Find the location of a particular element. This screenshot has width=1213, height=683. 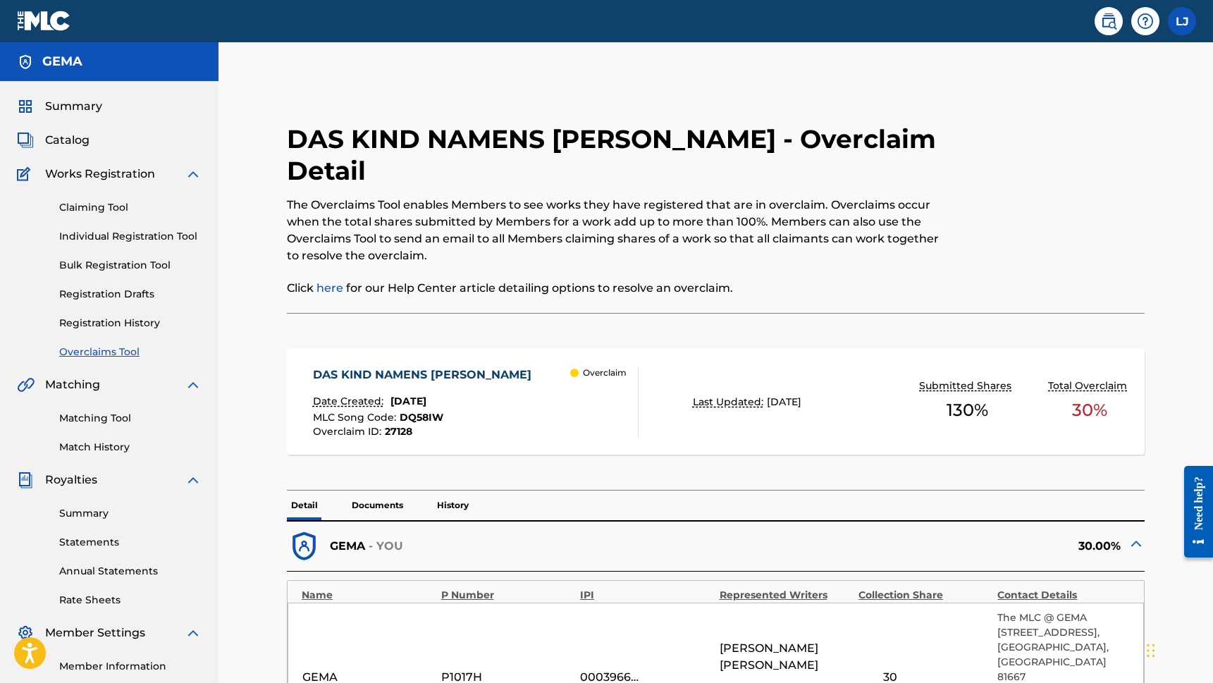

span: 27128 is located at coordinates (398, 431).